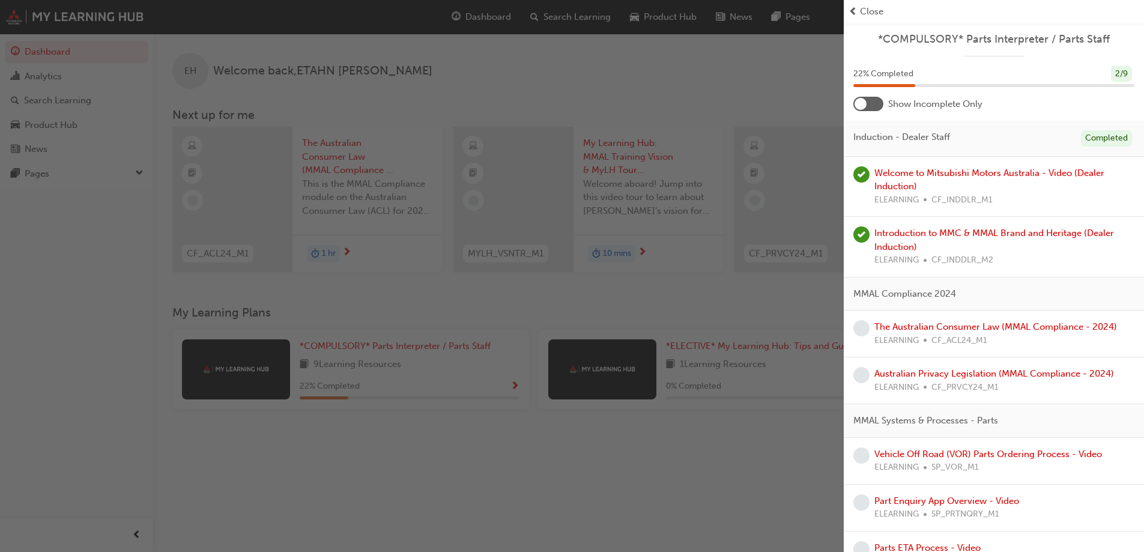  What do you see at coordinates (962, 200) in the screenshot?
I see `span: CF_INDDLR_M1` at bounding box center [962, 200].